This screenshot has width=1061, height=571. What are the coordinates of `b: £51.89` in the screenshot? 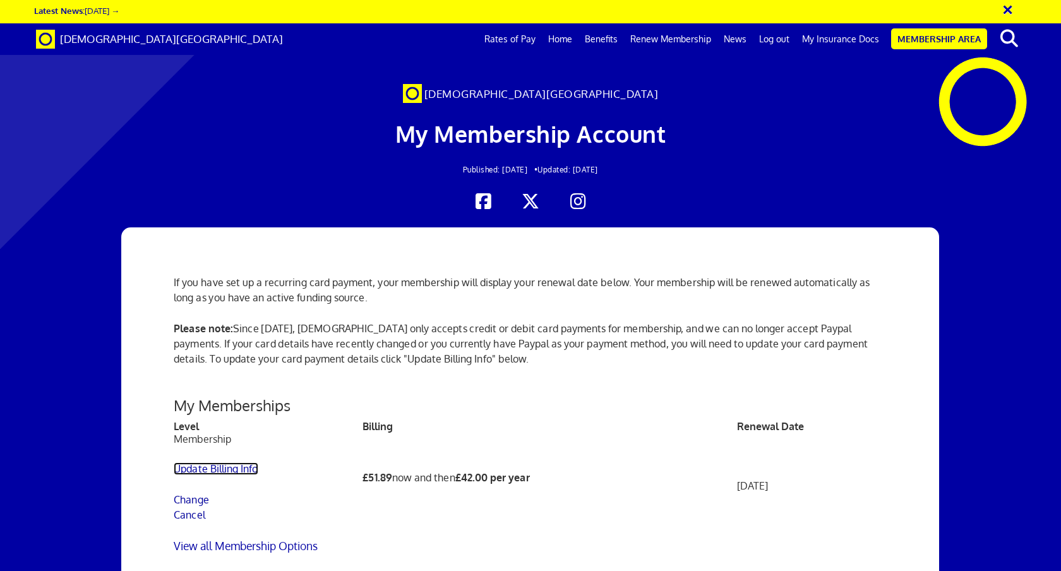 It's located at (377, 477).